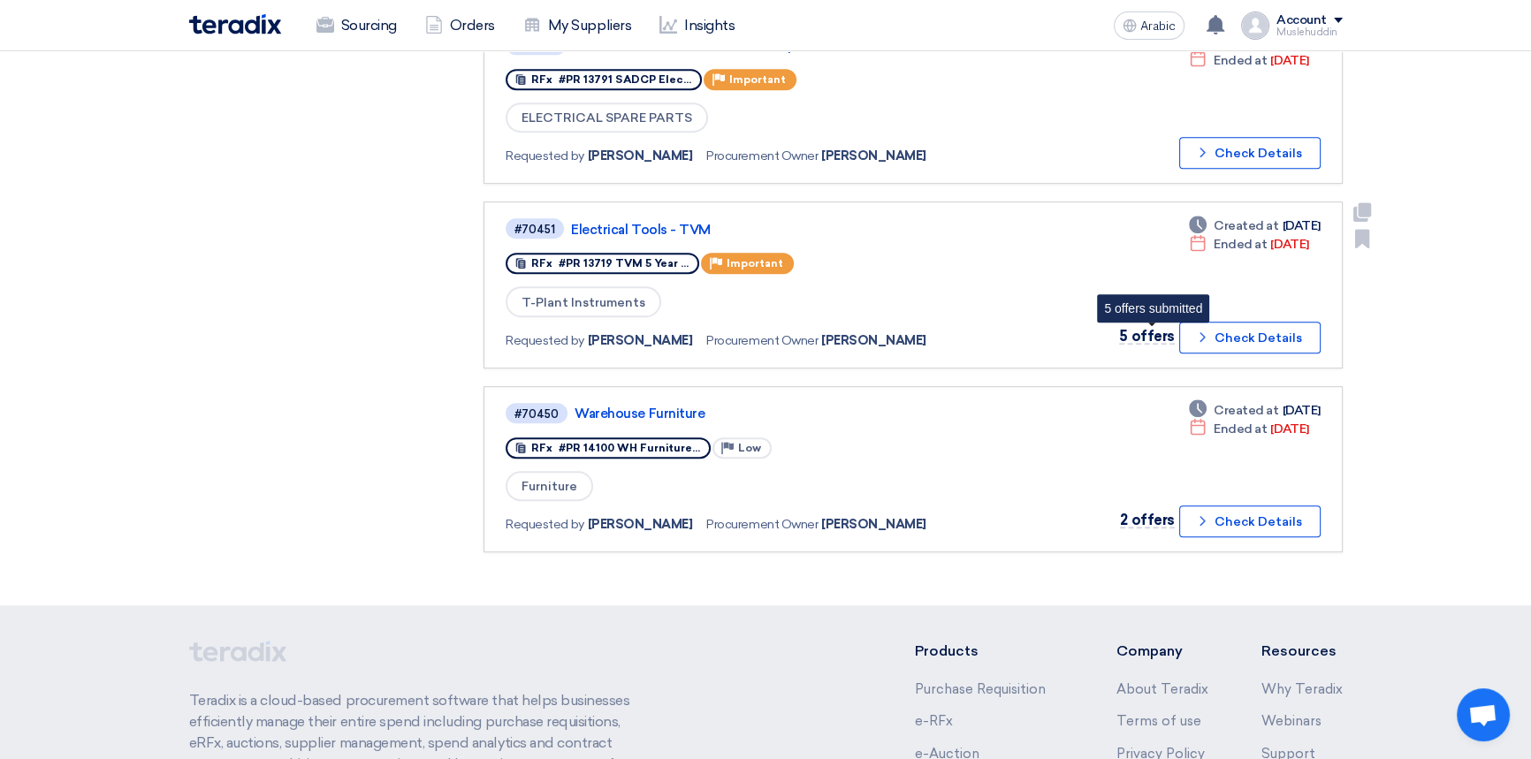  I want to click on font: Orders, so click(472, 25).